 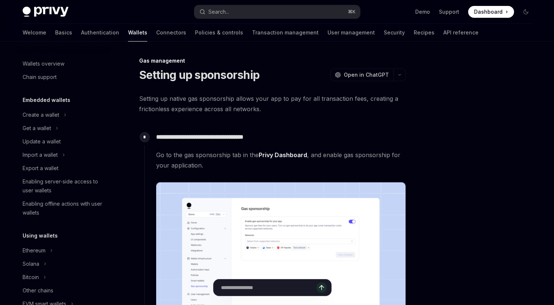 I want to click on a: Update a wallet, so click(x=64, y=141).